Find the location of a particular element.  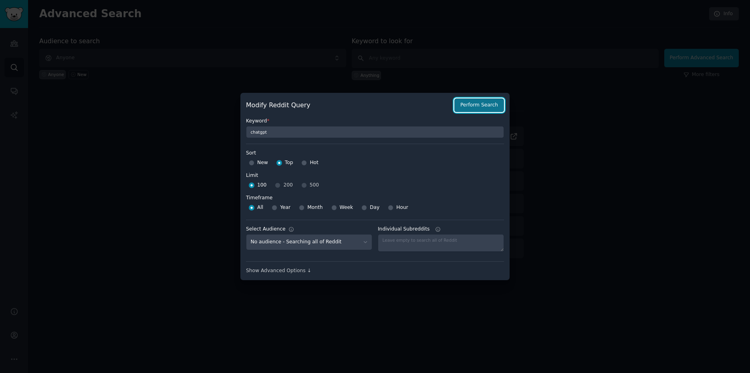

label: Individual Subreddits is located at coordinates (441, 230).